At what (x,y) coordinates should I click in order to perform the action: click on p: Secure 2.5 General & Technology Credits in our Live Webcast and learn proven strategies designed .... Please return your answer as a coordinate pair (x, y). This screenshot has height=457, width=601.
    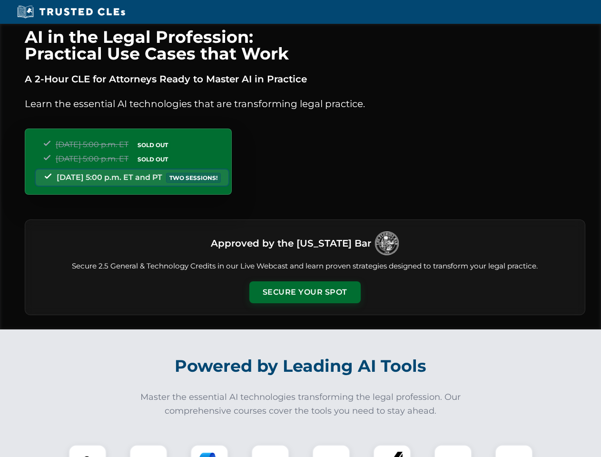
    Looking at the image, I should click on (305, 266).